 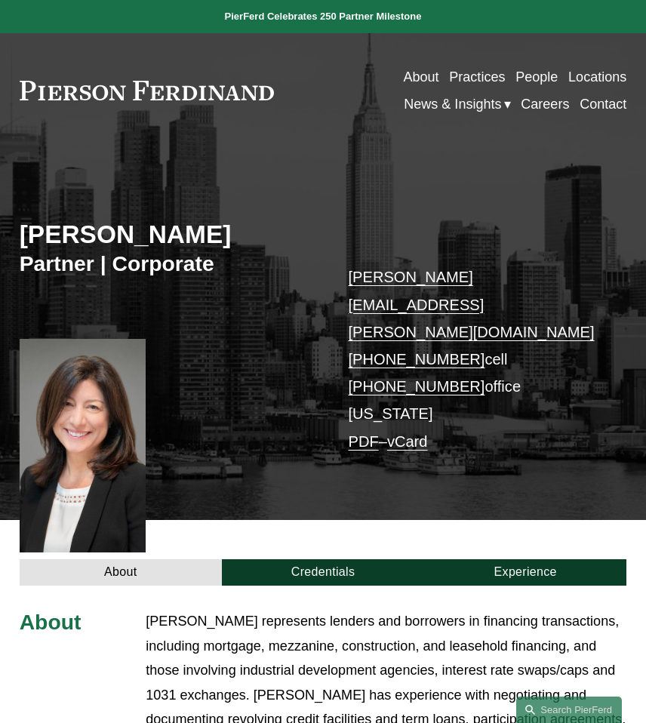 What do you see at coordinates (537, 77) in the screenshot?
I see `a: People` at bounding box center [537, 77].